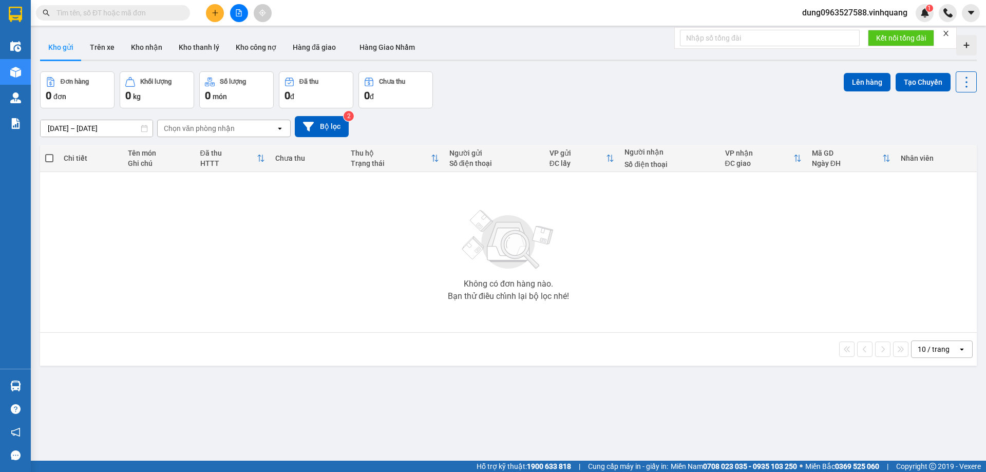 This screenshot has width=986, height=472. I want to click on span: món, so click(220, 97).